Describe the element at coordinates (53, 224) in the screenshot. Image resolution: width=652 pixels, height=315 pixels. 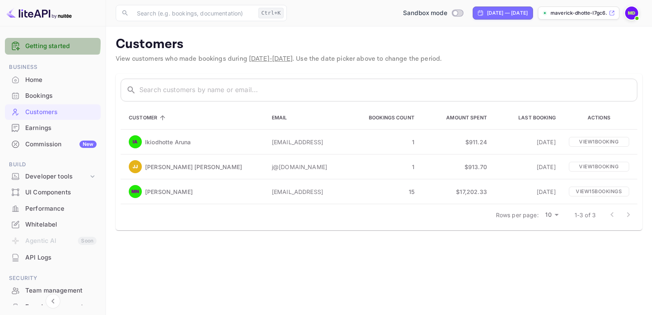
I see `a: Whitelabel` at that location.